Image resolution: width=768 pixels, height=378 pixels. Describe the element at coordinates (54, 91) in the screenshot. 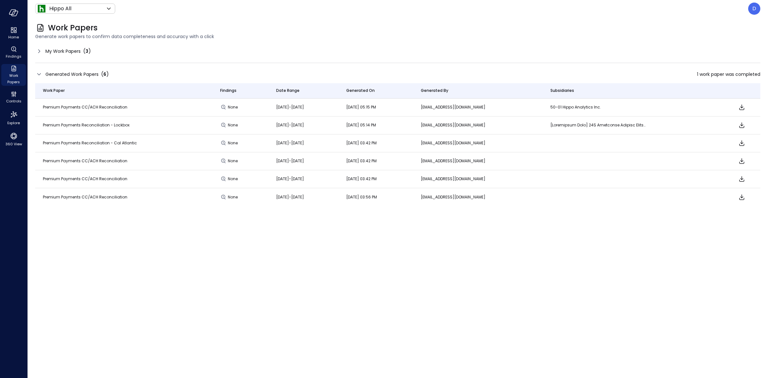

I see `span: Work Paper` at that location.